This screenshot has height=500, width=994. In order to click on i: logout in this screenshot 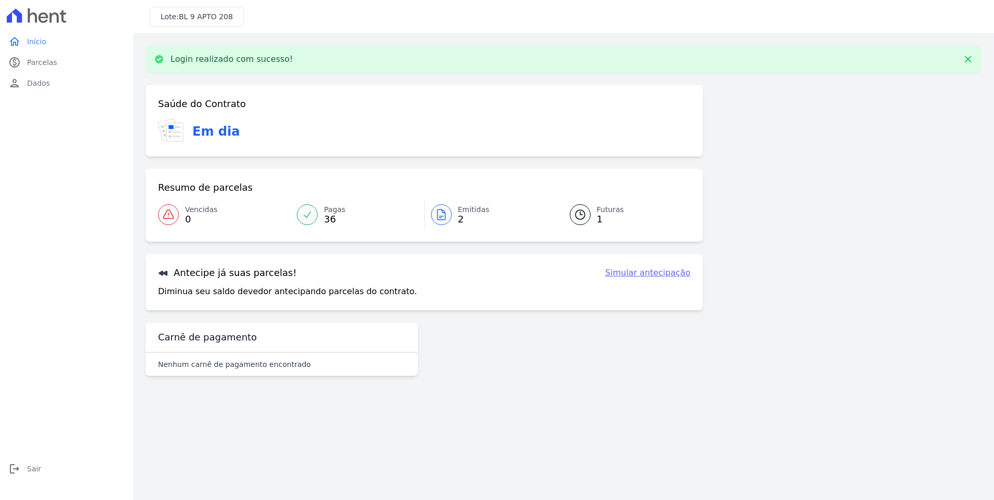, I will do `click(15, 469)`.